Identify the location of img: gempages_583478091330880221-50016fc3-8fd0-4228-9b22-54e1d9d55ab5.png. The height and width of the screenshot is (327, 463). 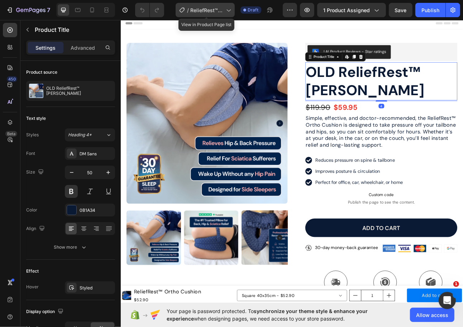
(395, 290).